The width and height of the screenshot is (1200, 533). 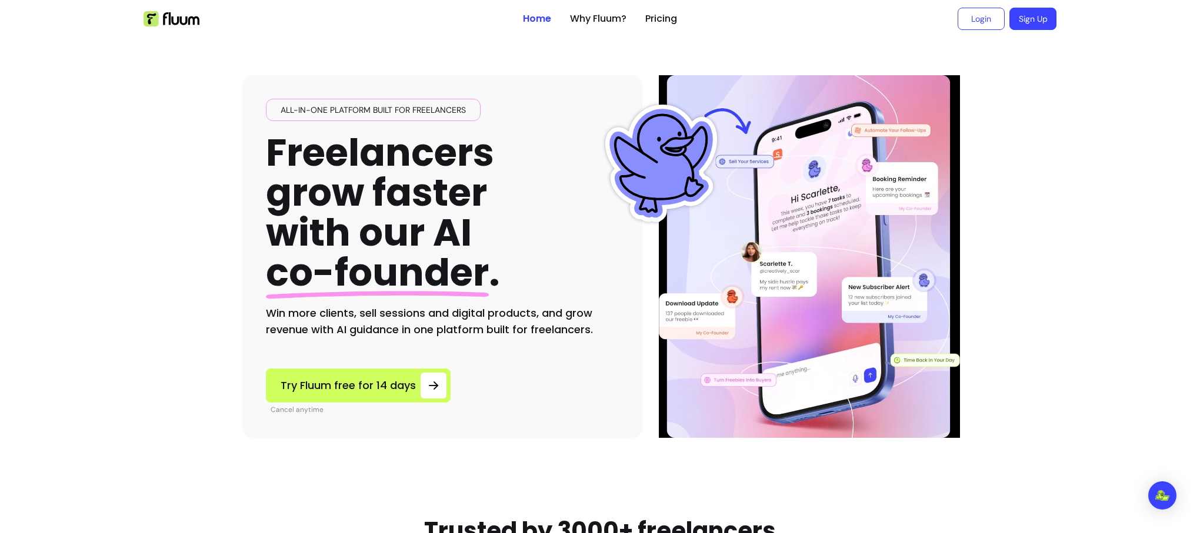 What do you see at coordinates (981, 19) in the screenshot?
I see `a: Login` at bounding box center [981, 19].